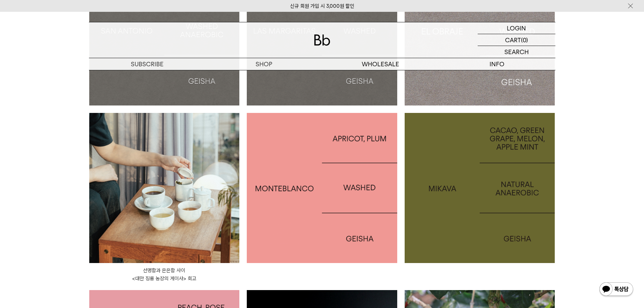 This screenshot has height=308, width=644. I want to click on a: 신규 회원 가입 시 3,000원 할인, so click(322, 6).